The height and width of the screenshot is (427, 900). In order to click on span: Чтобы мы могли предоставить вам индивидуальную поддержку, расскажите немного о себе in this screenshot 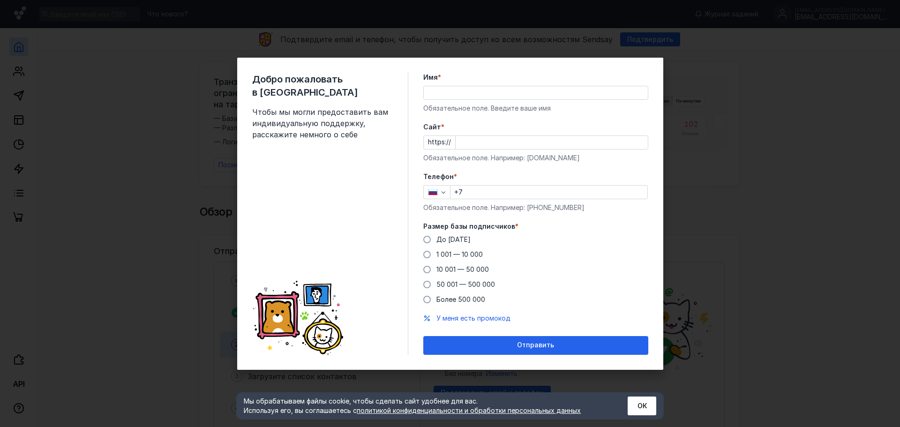, I will do `click(323, 123)`.